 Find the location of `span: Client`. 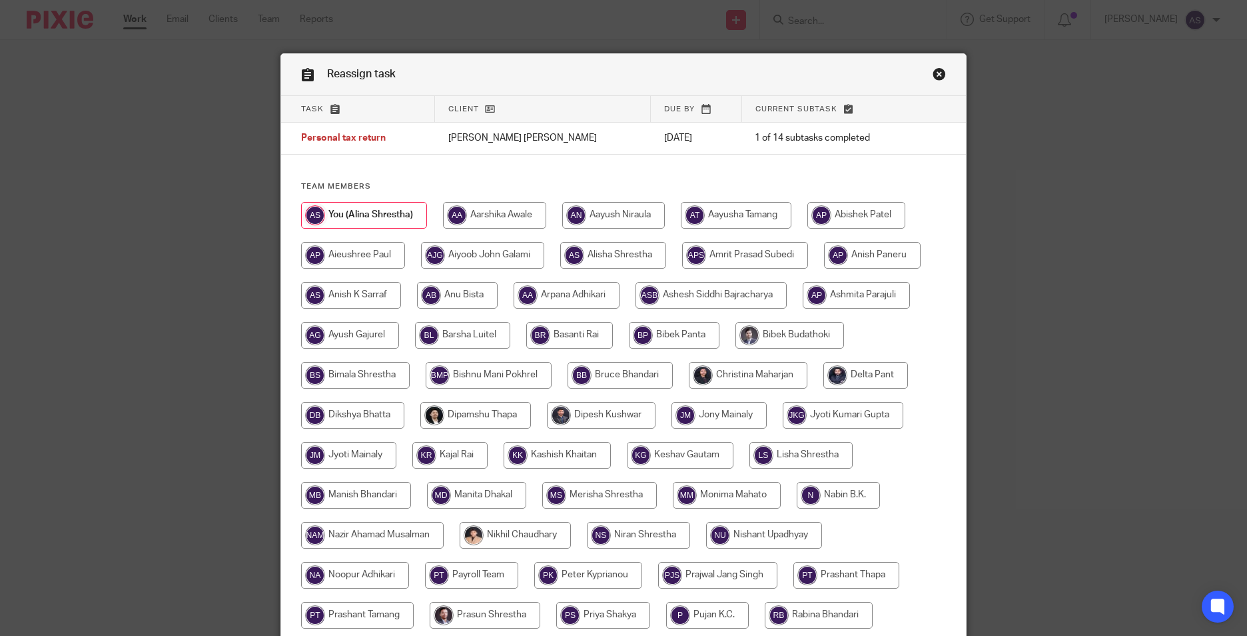

span: Client is located at coordinates (464, 109).